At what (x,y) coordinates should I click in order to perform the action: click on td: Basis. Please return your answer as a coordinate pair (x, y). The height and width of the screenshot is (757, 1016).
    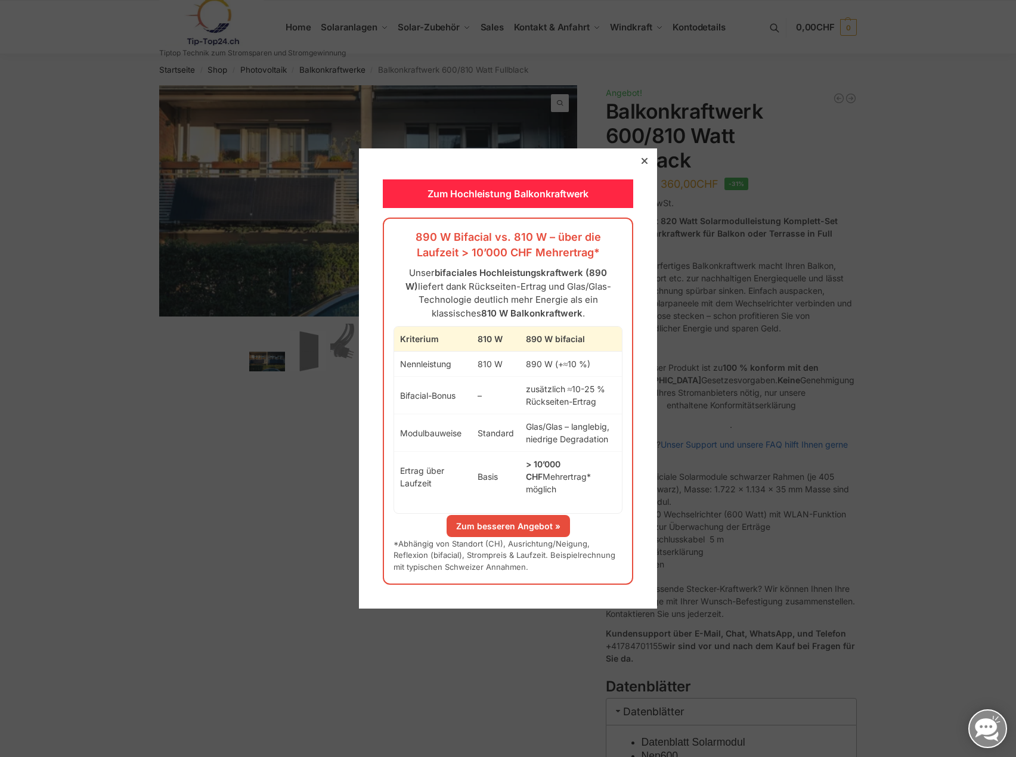
    Looking at the image, I should click on (495, 477).